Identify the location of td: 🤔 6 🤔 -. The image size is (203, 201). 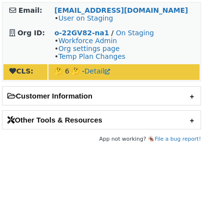
(124, 72).